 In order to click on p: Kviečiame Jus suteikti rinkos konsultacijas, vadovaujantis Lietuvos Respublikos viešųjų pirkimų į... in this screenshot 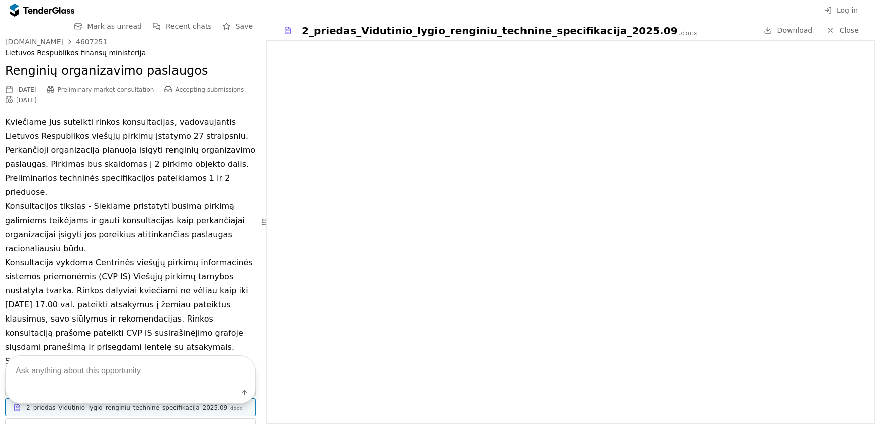, I will do `click(130, 242)`.